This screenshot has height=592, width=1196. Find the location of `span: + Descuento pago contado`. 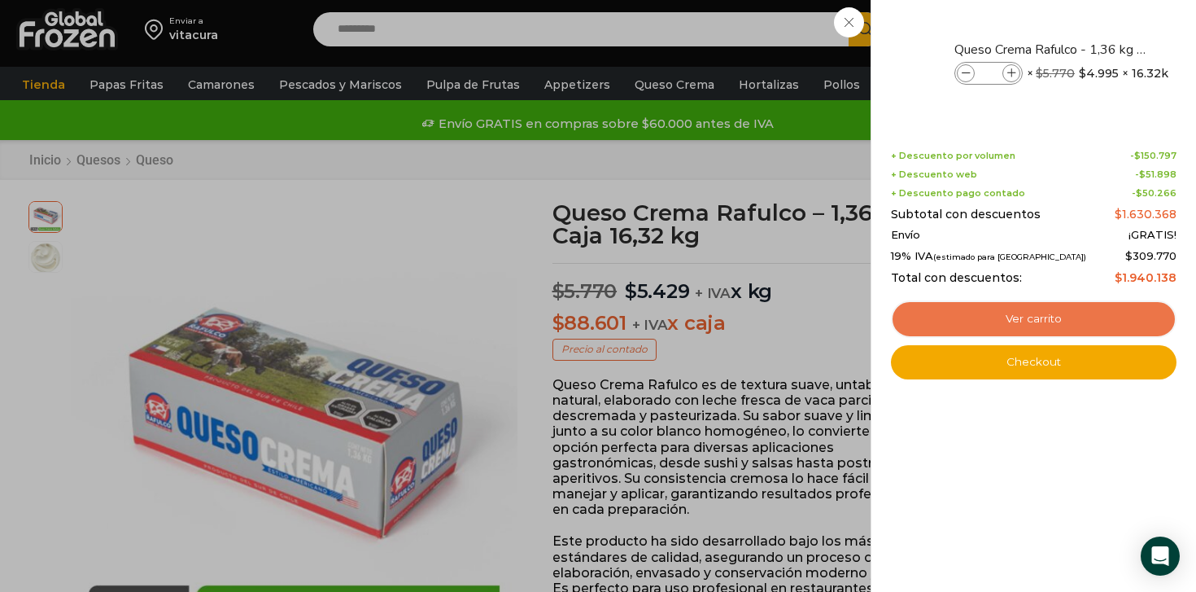

span: + Descuento pago contado is located at coordinates (958, 193).